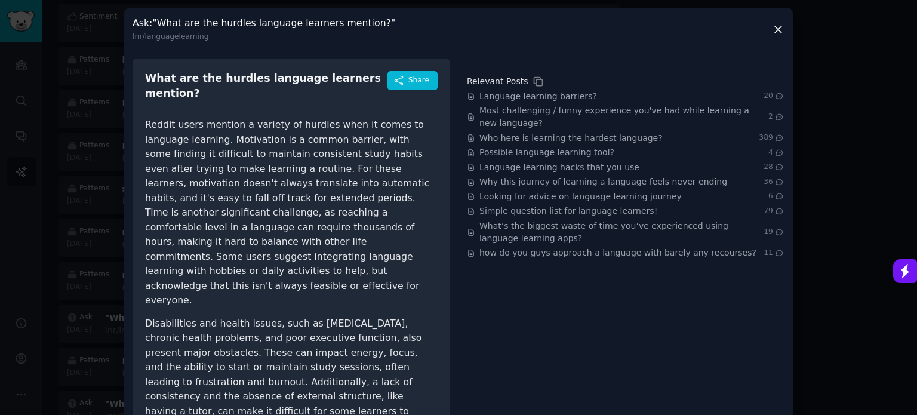 The height and width of the screenshot is (415, 917). I want to click on span: 36, so click(774, 182).